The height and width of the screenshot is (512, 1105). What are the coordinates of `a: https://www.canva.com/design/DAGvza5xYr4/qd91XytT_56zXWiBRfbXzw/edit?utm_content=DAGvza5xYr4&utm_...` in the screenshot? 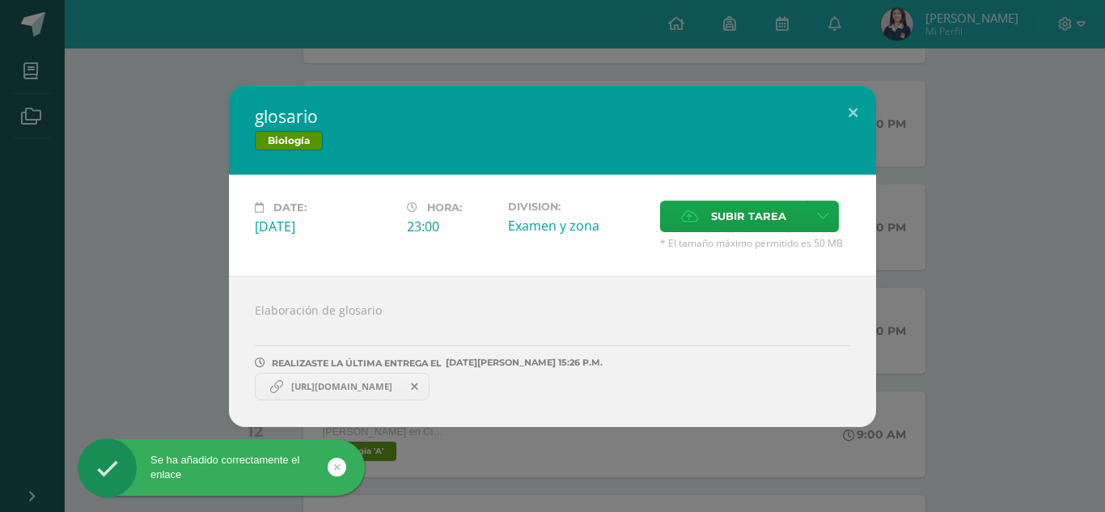 It's located at (342, 387).